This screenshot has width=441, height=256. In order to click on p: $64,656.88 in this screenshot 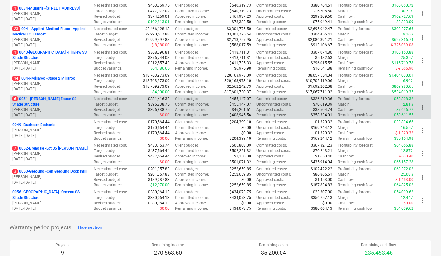, I will do `click(404, 146)`.